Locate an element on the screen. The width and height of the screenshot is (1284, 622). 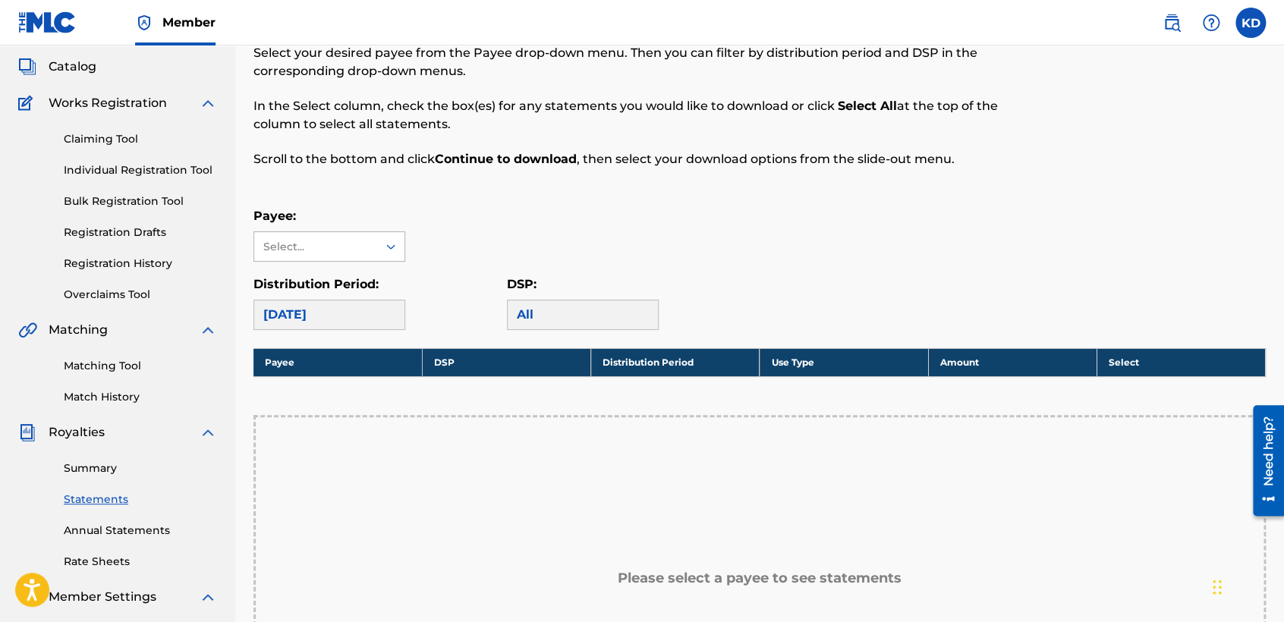
div: Select... is located at coordinates (315, 247).